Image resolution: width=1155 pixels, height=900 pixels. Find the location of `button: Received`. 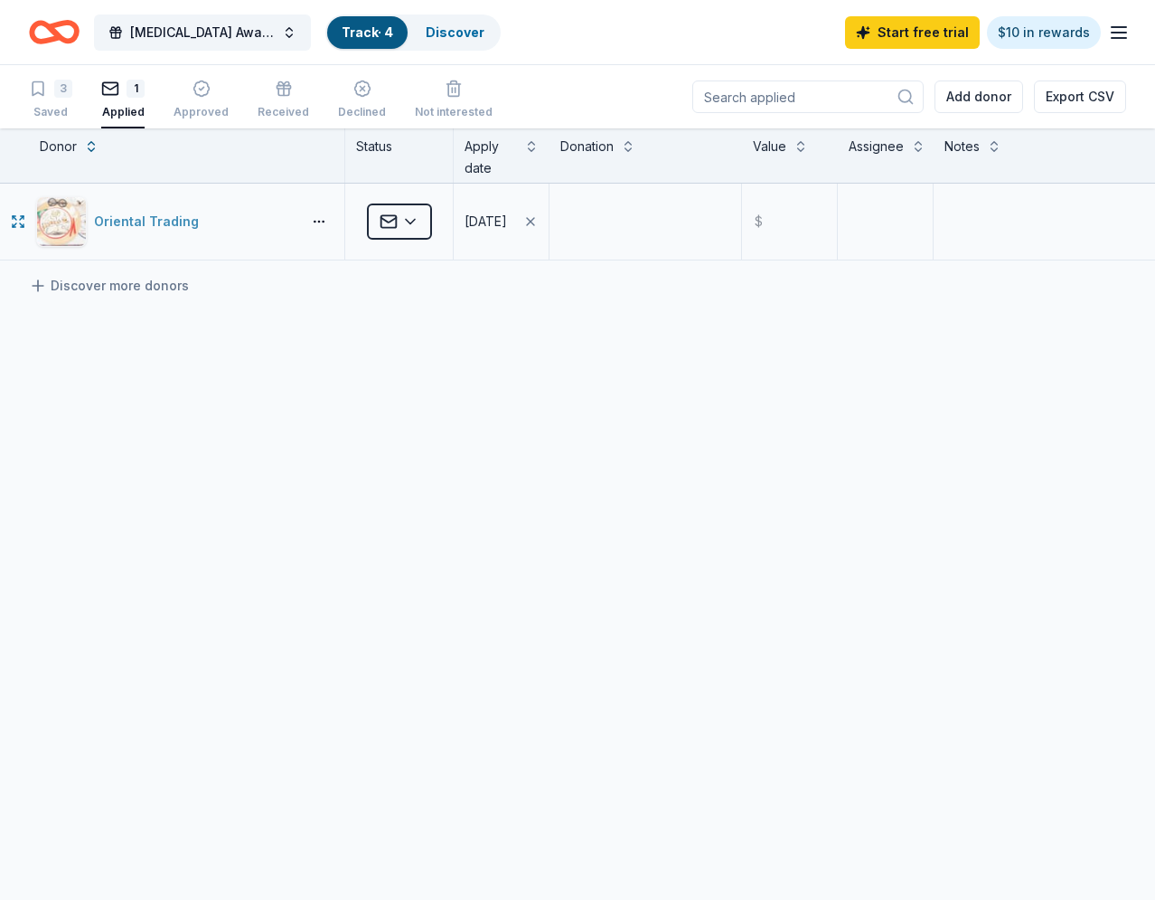

button: Received is located at coordinates (283, 100).